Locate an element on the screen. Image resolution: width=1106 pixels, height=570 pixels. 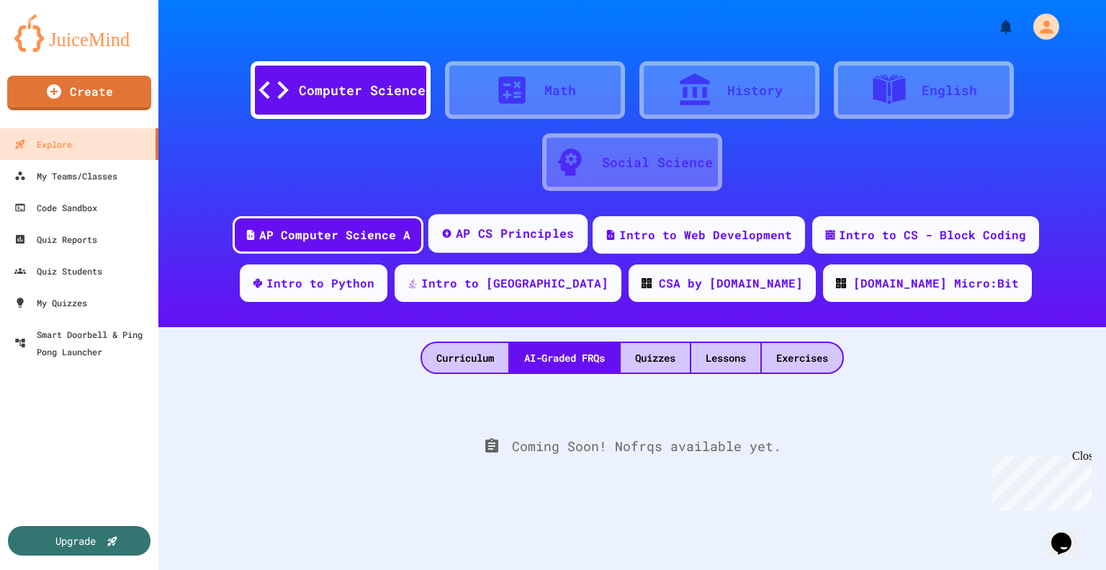
div: Upgrade is located at coordinates (76, 540).